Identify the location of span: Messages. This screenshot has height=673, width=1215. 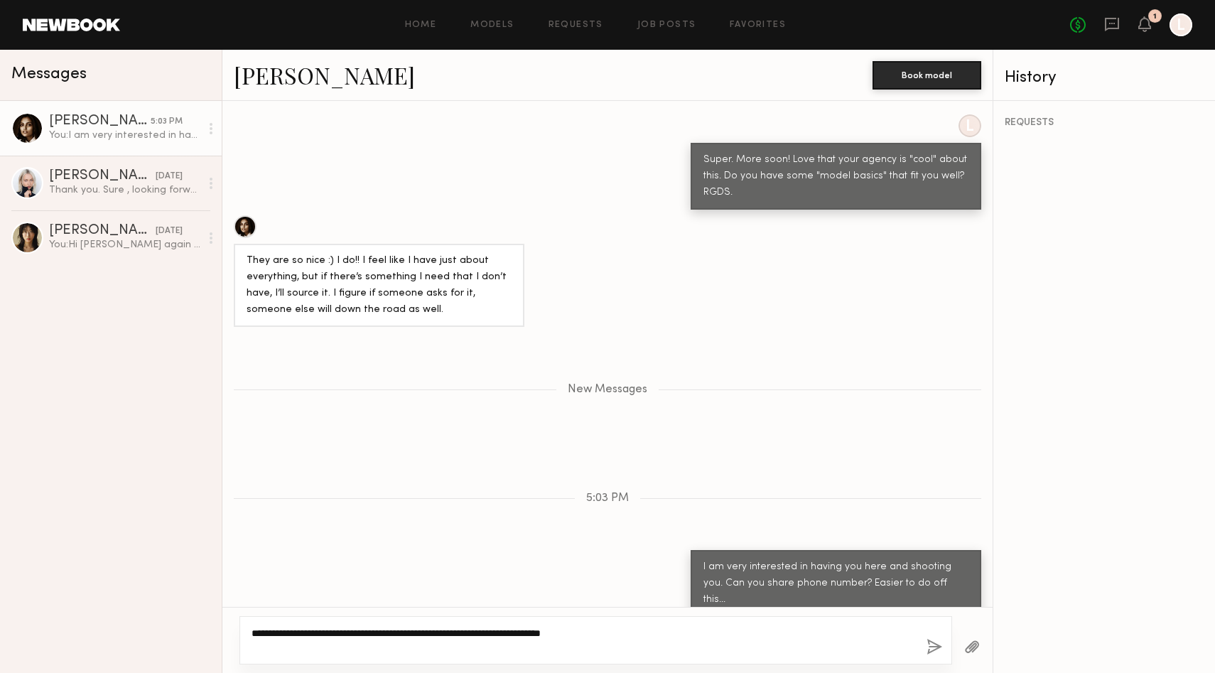
(49, 74).